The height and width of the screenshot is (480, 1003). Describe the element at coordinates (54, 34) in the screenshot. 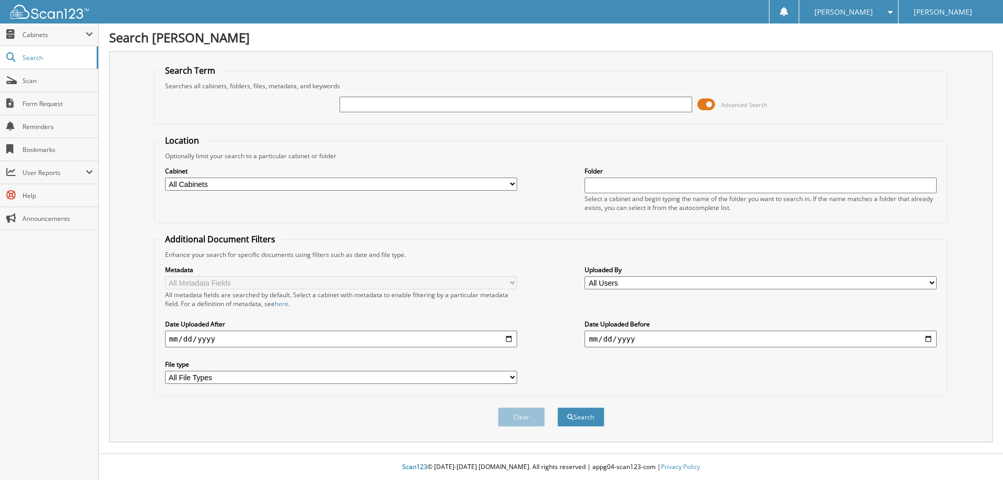

I see `span: Cabinets` at that location.